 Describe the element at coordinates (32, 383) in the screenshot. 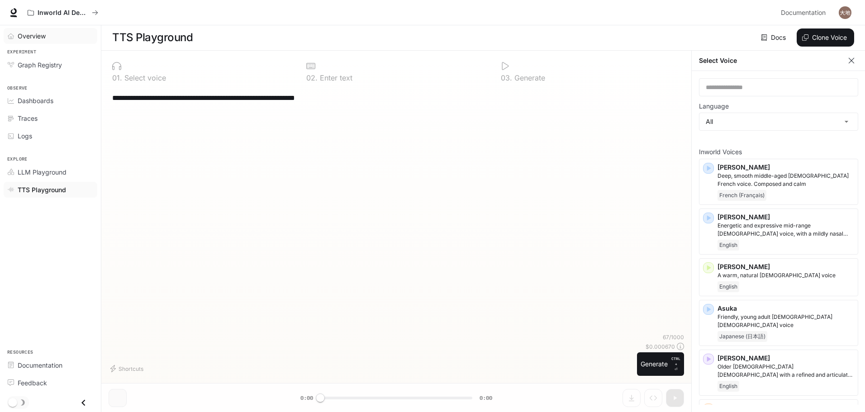

I see `span: Feedback` at that location.